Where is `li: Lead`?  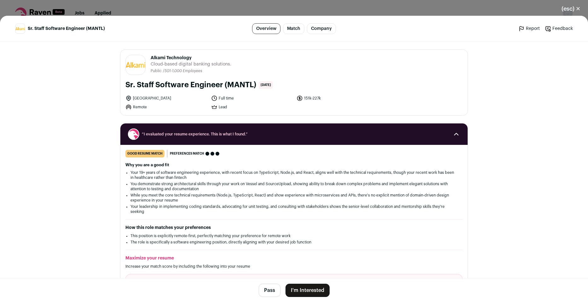
li: Lead is located at coordinates (252, 107).